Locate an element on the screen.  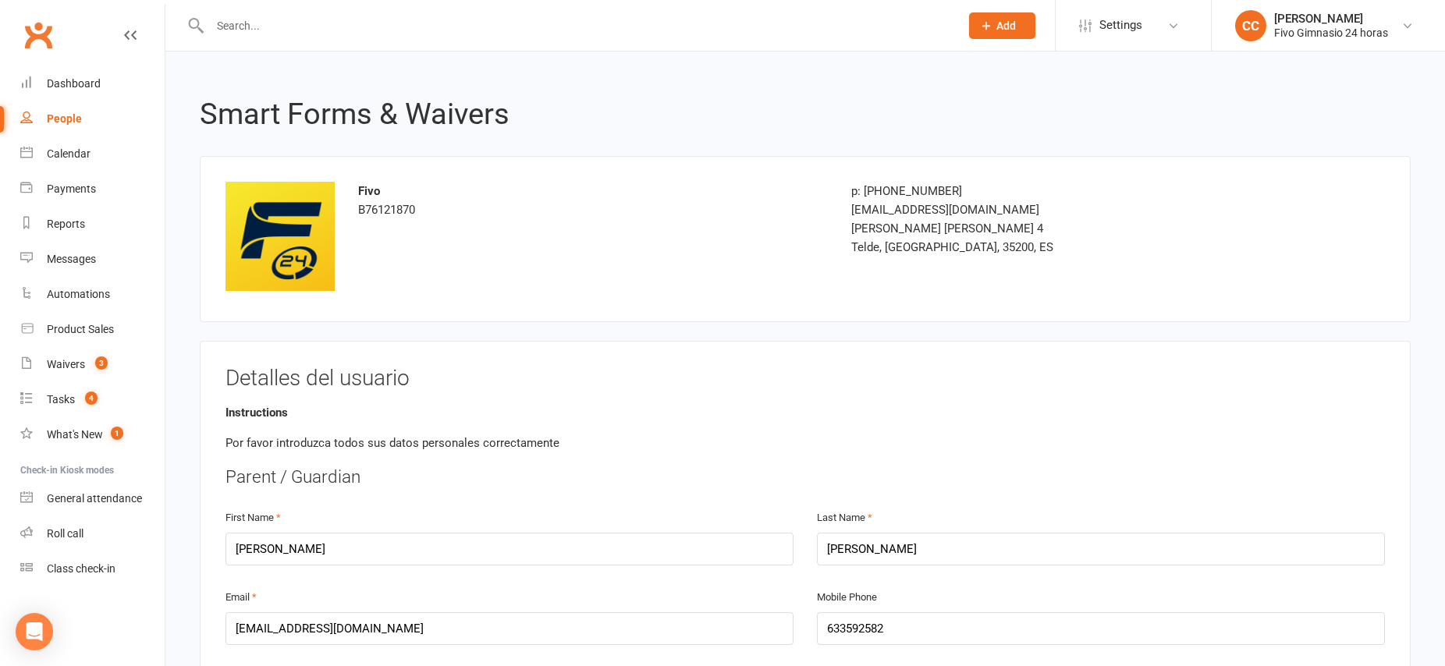
span: Settings is located at coordinates (1120, 25).